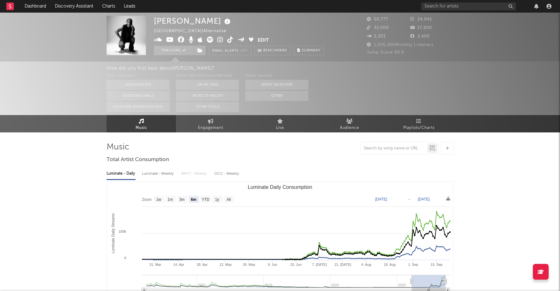 This screenshot has width=560, height=291. Describe the element at coordinates (138, 107) in the screenshot. I see `button: Sodatone Snowflake Data` at that location.